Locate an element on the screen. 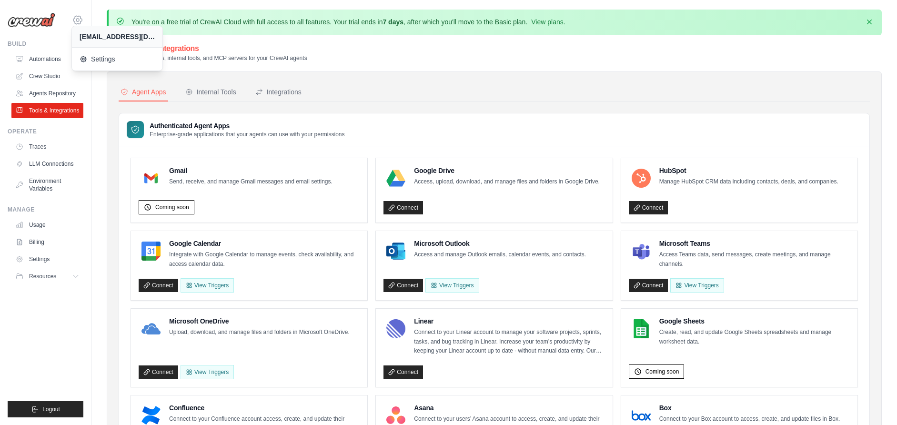 This screenshot has width=897, height=425. p: Access Teams data, send messages, create meetings, and manage channels. is located at coordinates (754, 259).